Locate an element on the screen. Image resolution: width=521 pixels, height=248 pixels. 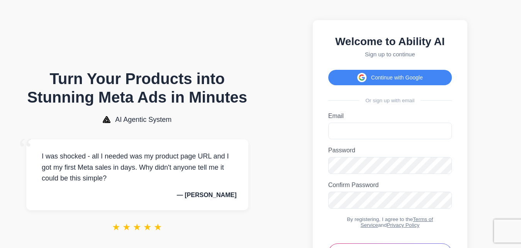
label: Confirm Password is located at coordinates (390, 185).